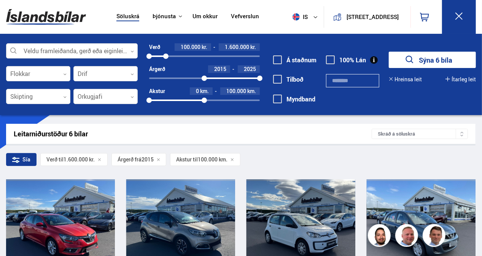  Describe the element at coordinates (419, 134) in the screenshot. I see `div: Skráð á söluskrá` at that location.